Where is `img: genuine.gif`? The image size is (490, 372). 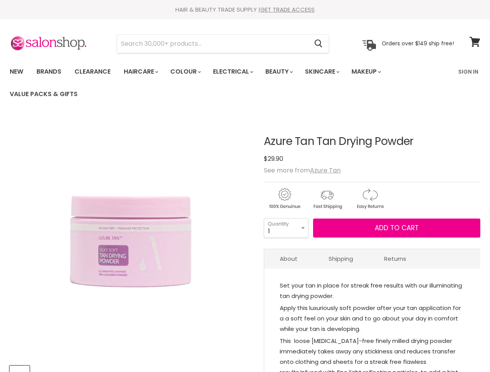
img: genuine.gif is located at coordinates (284, 199).